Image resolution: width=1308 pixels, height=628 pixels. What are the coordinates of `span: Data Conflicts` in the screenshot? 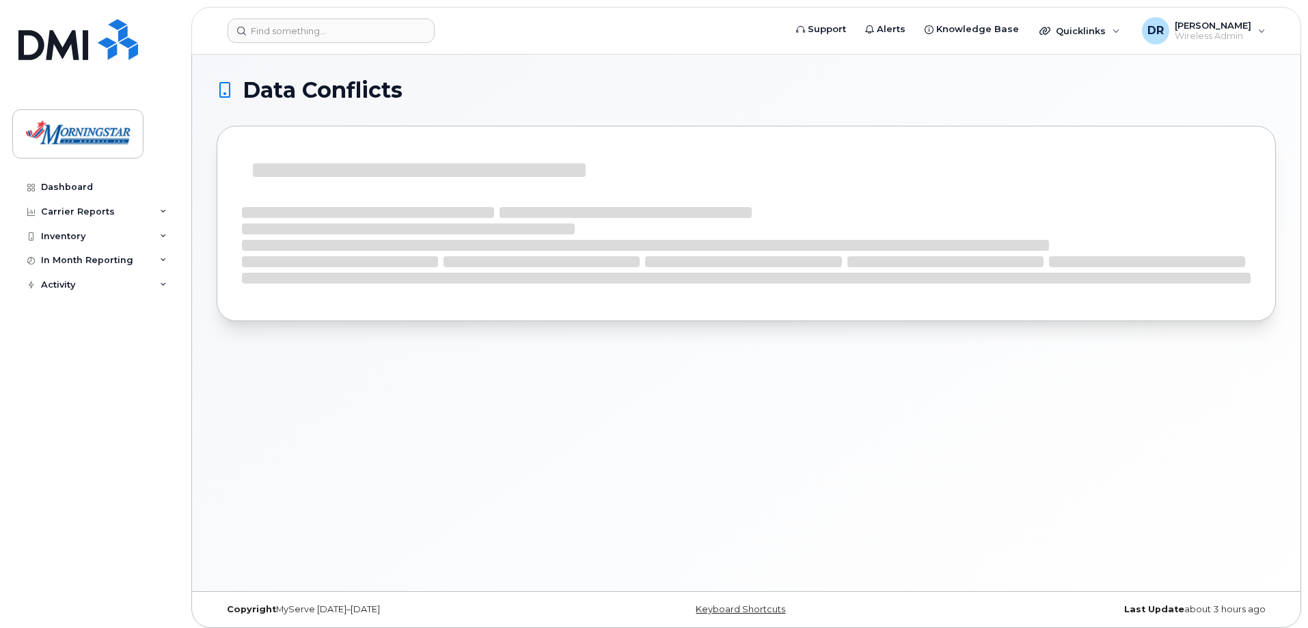 It's located at (322, 90).